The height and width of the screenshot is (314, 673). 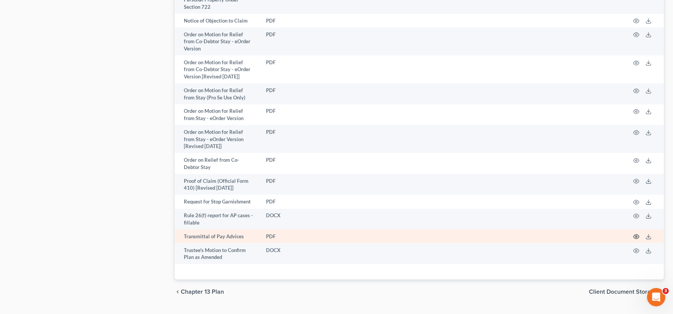 I want to click on button: Client Document Storage chevron_right, so click(x=626, y=292).